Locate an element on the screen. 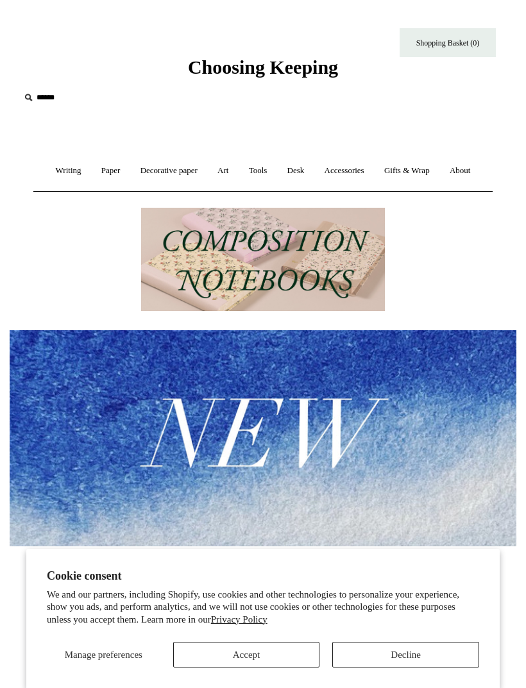 This screenshot has height=688, width=526. button: Manage preferences is located at coordinates (103, 655).